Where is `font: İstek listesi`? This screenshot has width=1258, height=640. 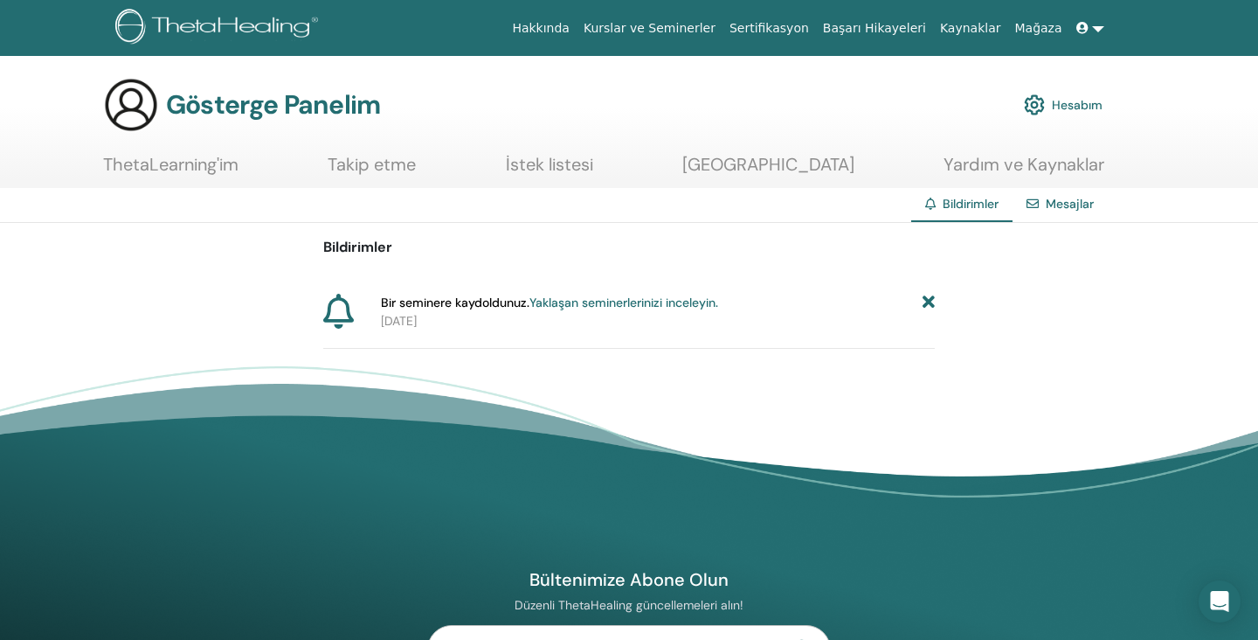
font: İstek listesi is located at coordinates (550, 164).